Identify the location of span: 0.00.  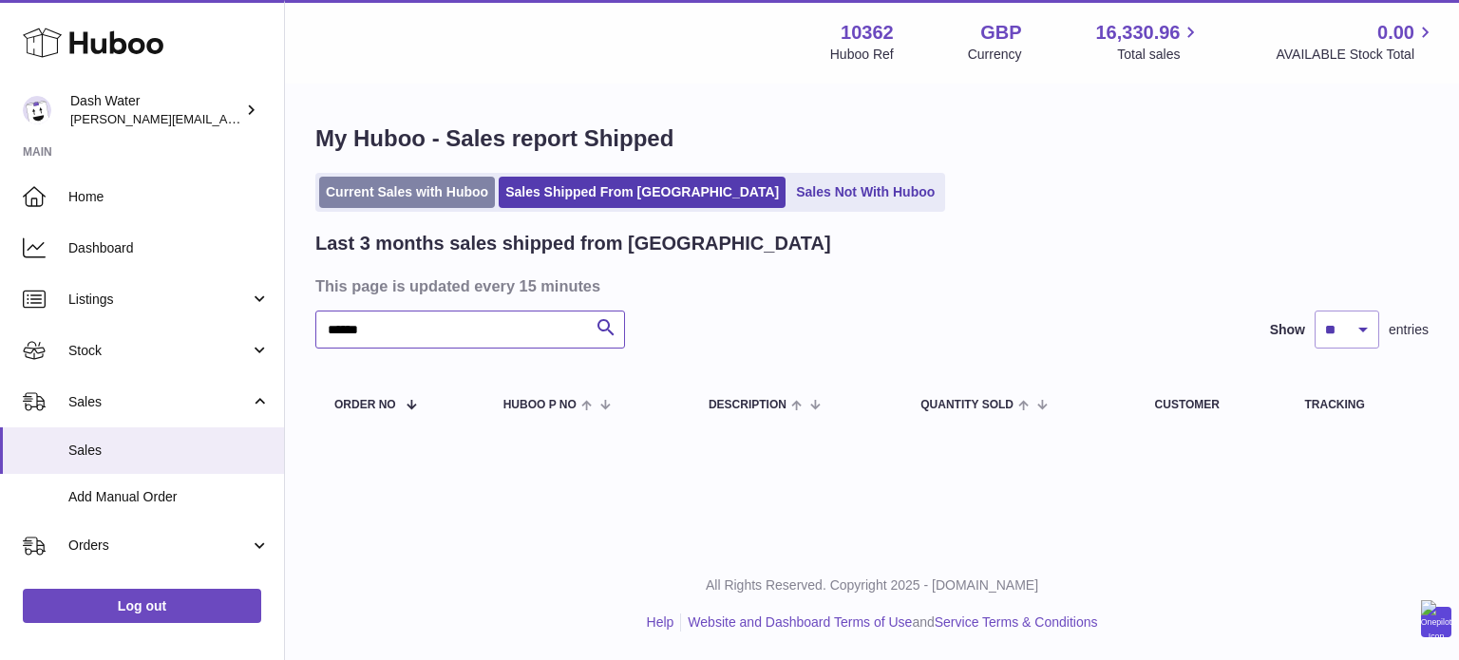
(1395, 32).